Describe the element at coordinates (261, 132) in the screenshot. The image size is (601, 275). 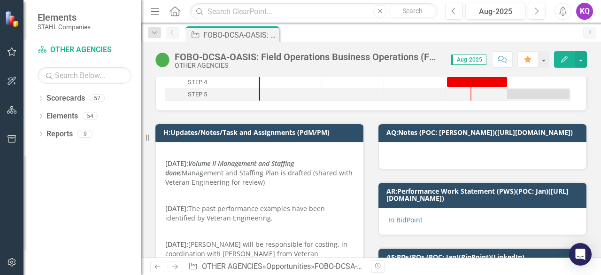
I see `h3: H:Updates/Notes/Task and Assignments (PdM/PM)` at that location.